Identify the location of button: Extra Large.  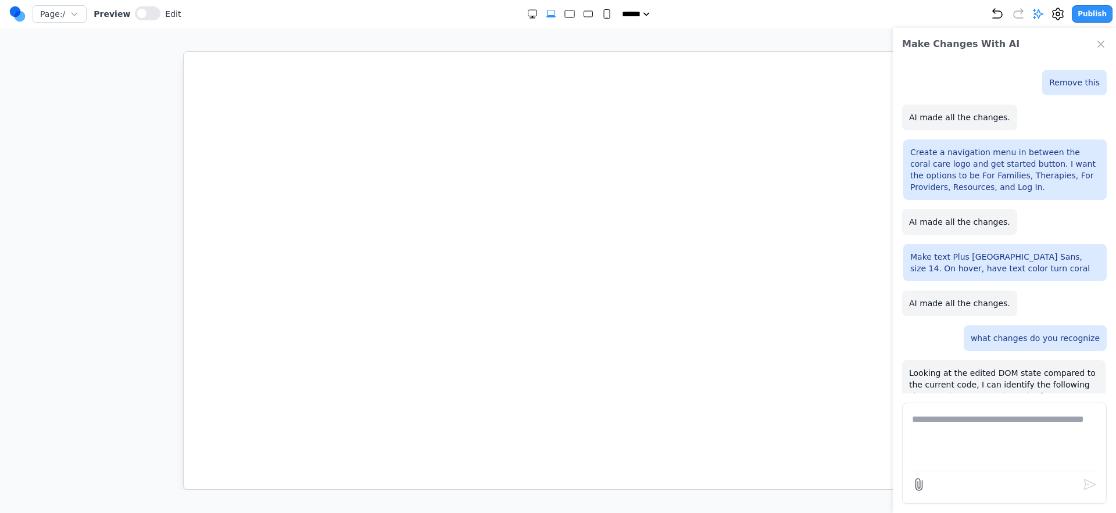
(551, 14).